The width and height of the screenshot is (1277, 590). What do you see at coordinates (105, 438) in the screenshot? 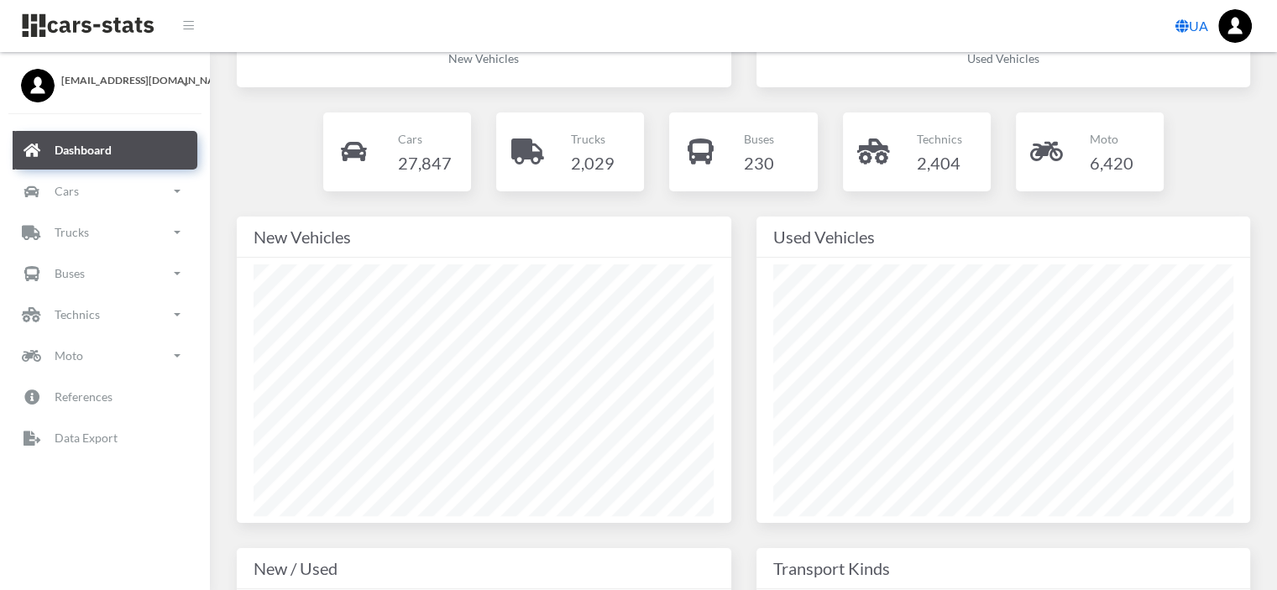
I see `a: Data Export` at bounding box center [105, 438].